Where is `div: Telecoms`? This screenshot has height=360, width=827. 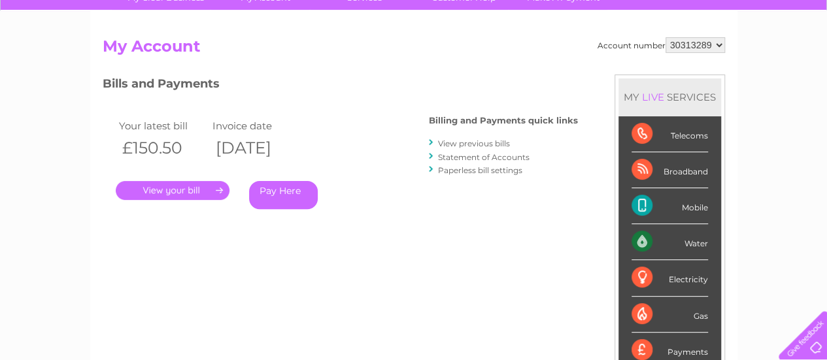 div: Telecoms is located at coordinates (669, 134).